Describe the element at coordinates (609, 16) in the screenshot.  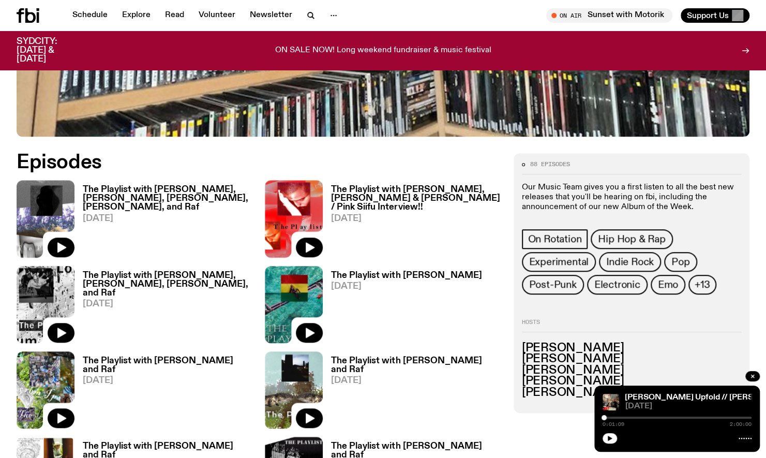
I see `button: On AirSunset with Motorik` at that location.